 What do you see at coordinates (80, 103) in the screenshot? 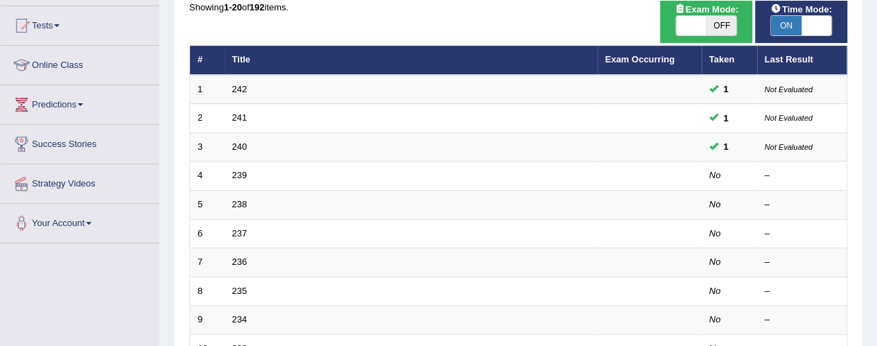
I see `a: Predictions` at bounding box center [80, 103].